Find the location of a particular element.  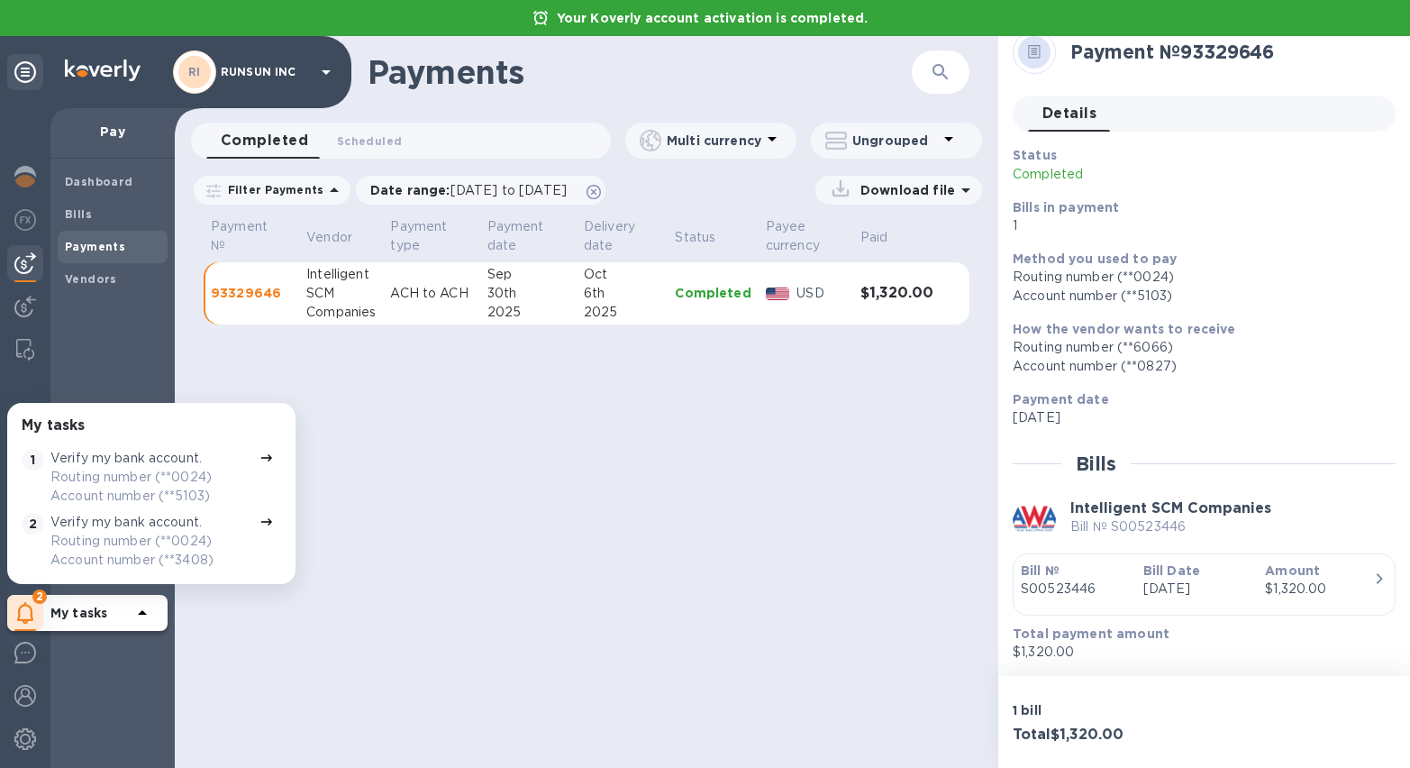

b: RI is located at coordinates (195, 71).